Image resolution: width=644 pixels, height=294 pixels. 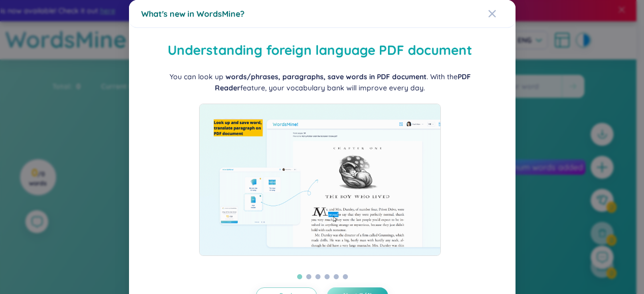 What do you see at coordinates (300, 277) in the screenshot?
I see `button: 1` at bounding box center [300, 277].